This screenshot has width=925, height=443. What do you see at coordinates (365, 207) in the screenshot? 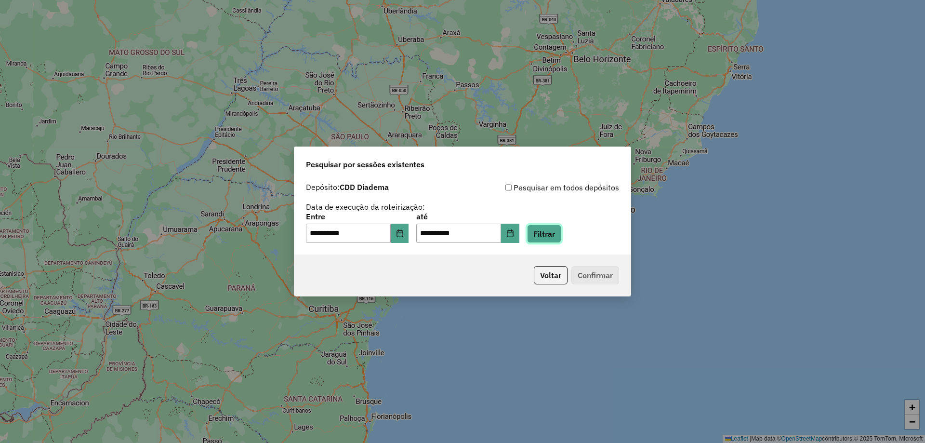
I see `label: Data de execução da roteirização:` at bounding box center [365, 207].